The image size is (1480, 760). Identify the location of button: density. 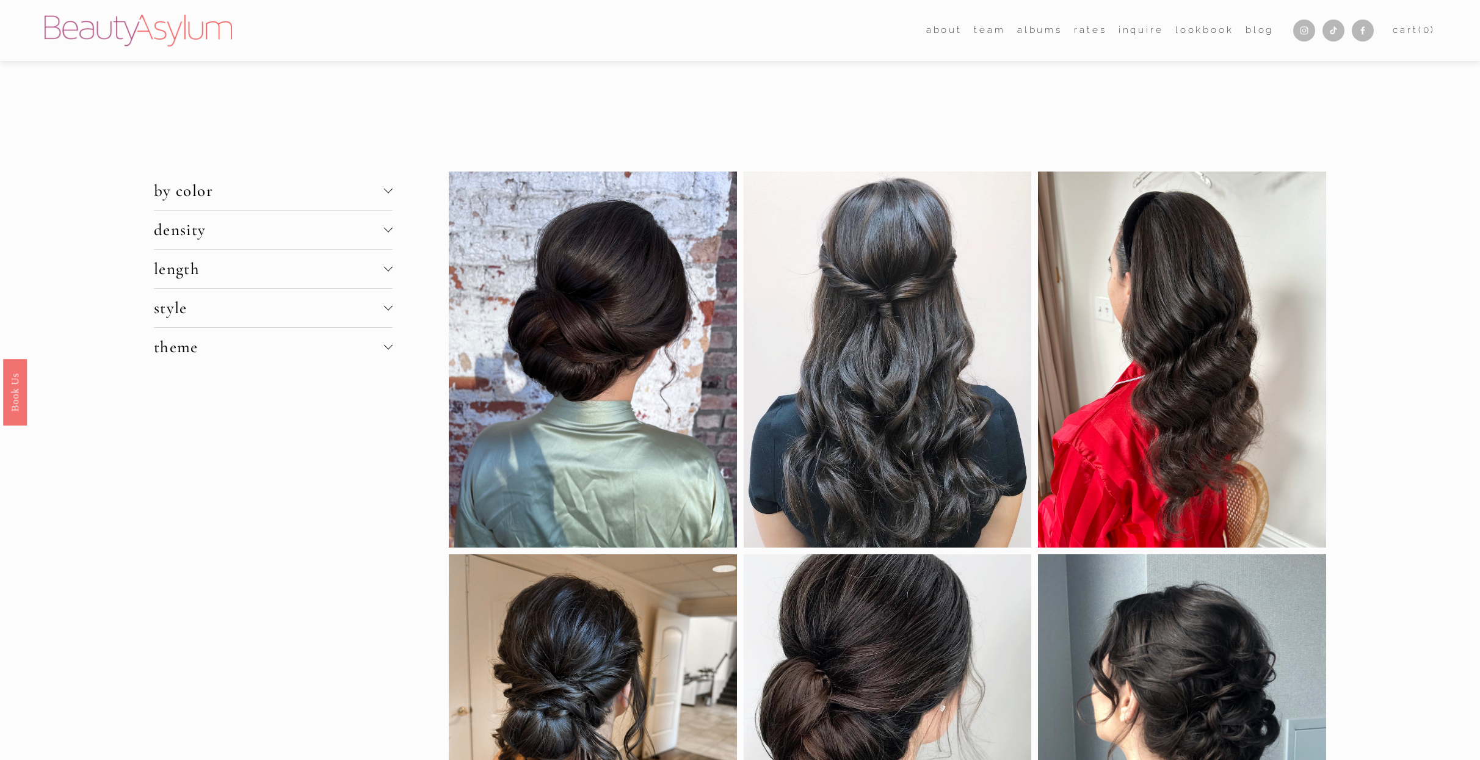
(273, 230).